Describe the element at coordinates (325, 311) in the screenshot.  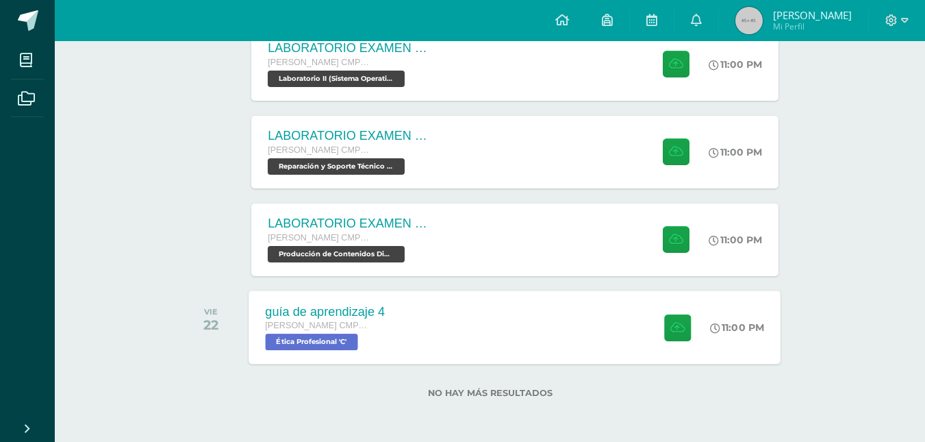
I see `div: guía de aprendizaje 4` at that location.